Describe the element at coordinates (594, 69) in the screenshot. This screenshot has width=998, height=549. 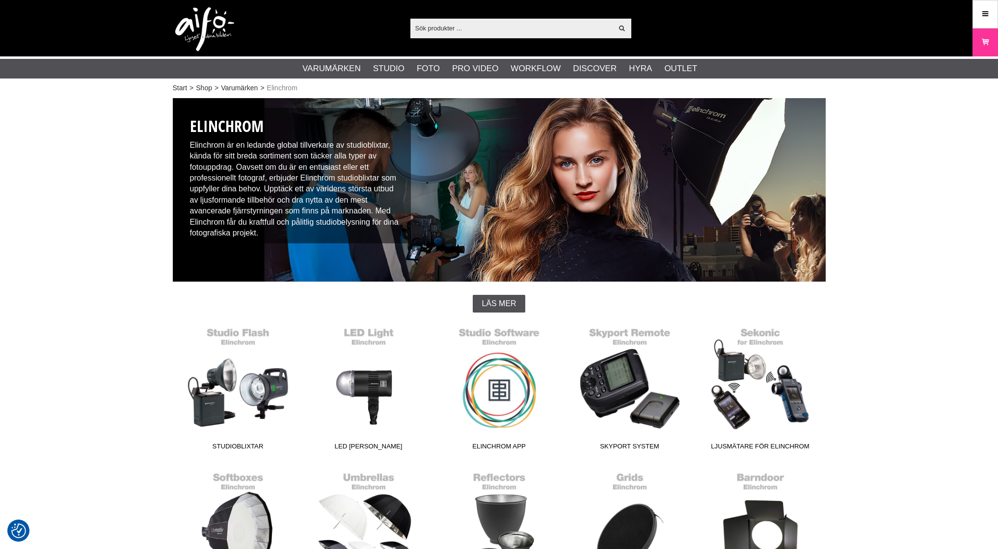
I see `a: Discover` at that location.